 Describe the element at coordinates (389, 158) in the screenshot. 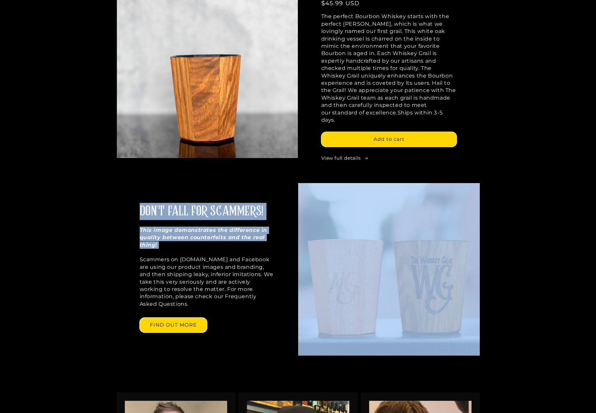

I see `a: View full details` at that location.